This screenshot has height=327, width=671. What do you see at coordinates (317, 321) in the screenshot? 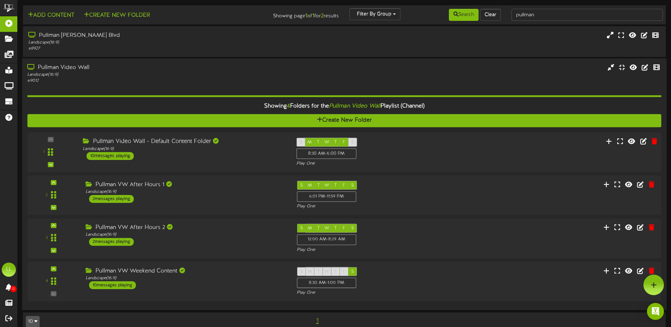
I see `span: 1` at bounding box center [317, 321].